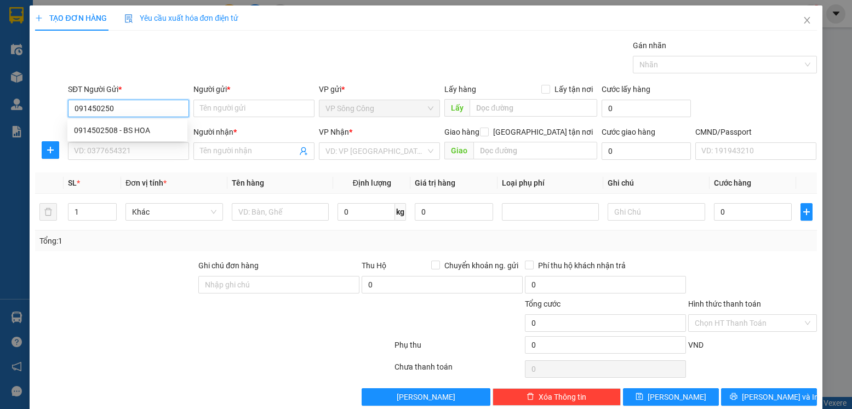  What do you see at coordinates (457, 108) in the screenshot?
I see `span: Lấy` at bounding box center [457, 108].